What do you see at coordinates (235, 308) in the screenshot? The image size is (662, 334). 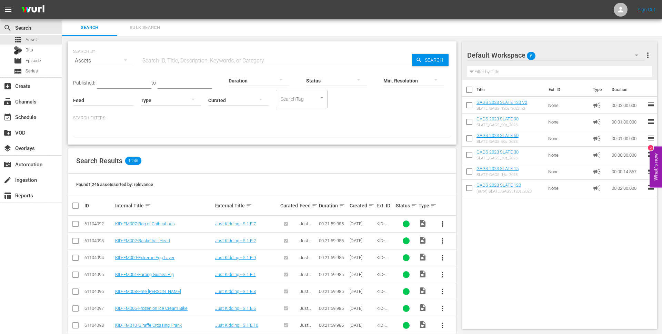 I see `a: Just Kidding - S.1 E.6` at bounding box center [235, 308].